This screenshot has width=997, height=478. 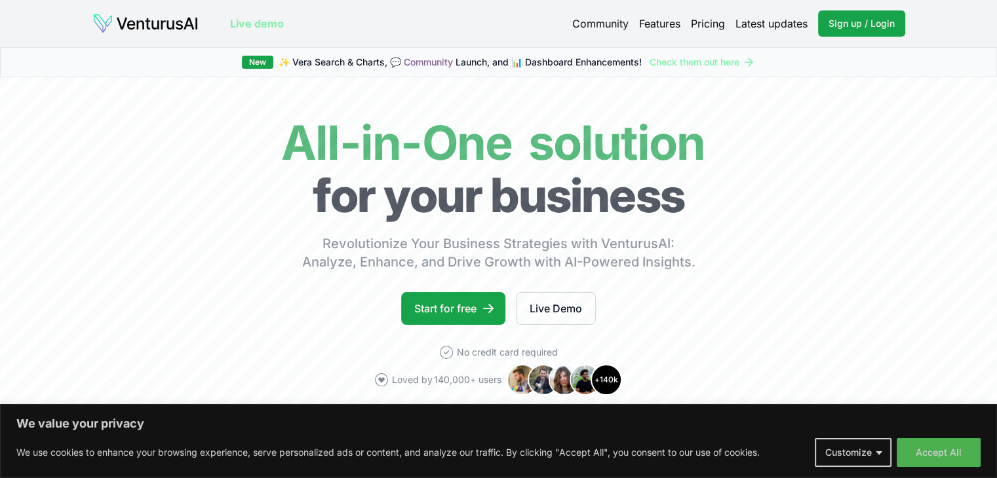 I want to click on a: Features, so click(x=659, y=24).